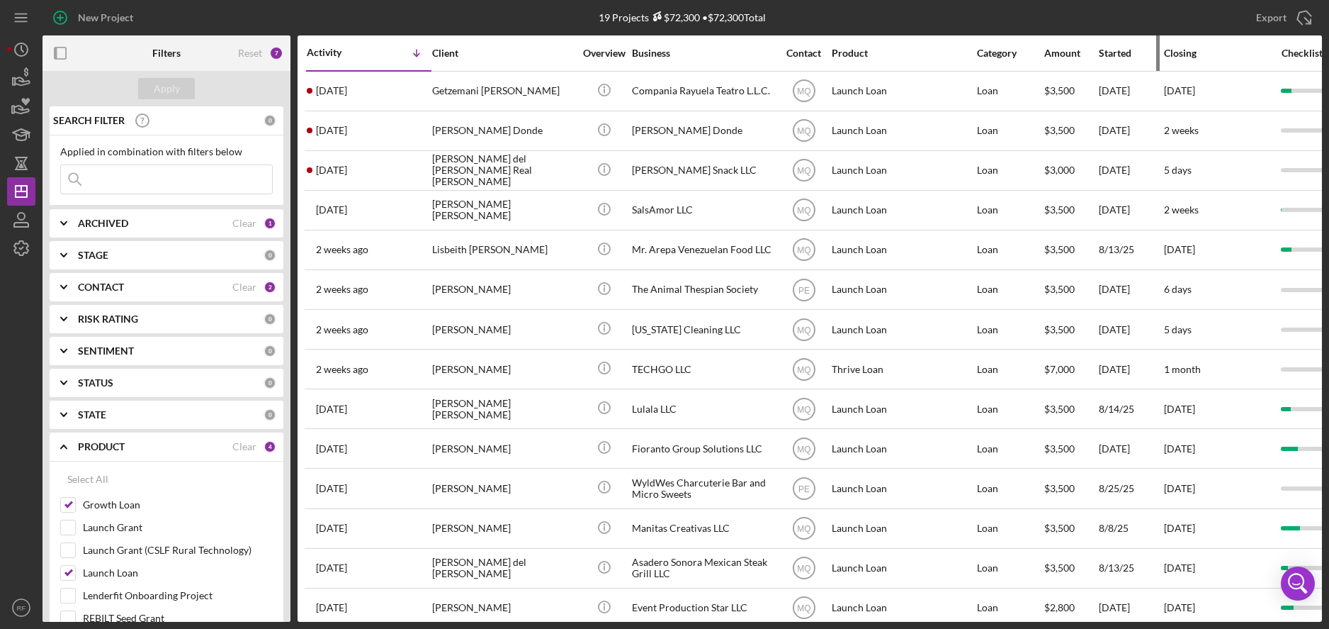 The image size is (1329, 629). Describe the element at coordinates (703, 448) in the screenshot. I see `div: Fioranto Group Solutions LLC` at that location.